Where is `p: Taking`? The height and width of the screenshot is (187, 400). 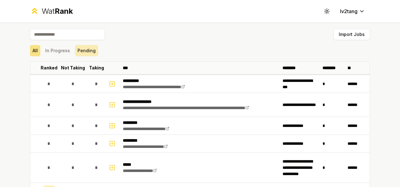
p: Taking is located at coordinates (97, 68).